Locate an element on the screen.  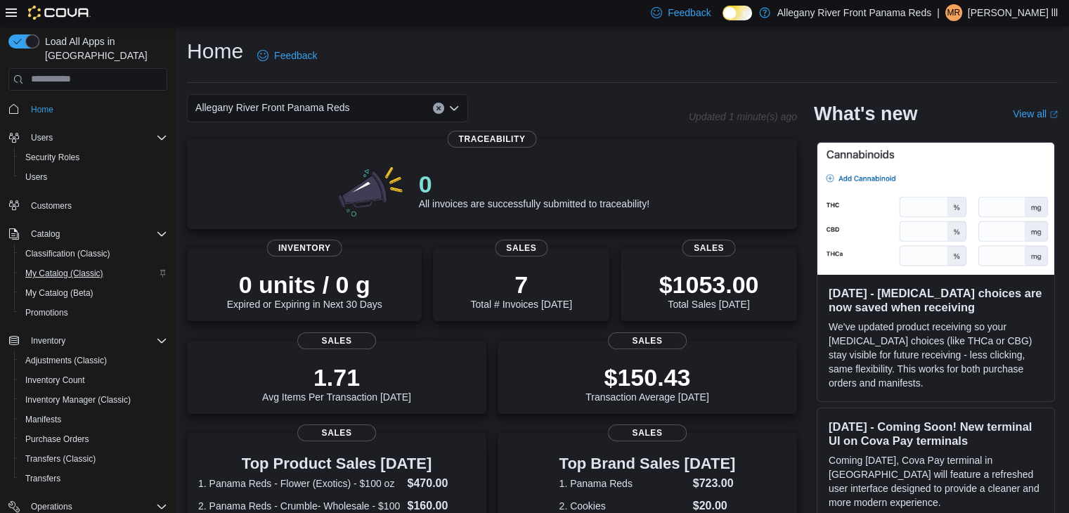
span: Adjustments (Classic) is located at coordinates (94, 361).